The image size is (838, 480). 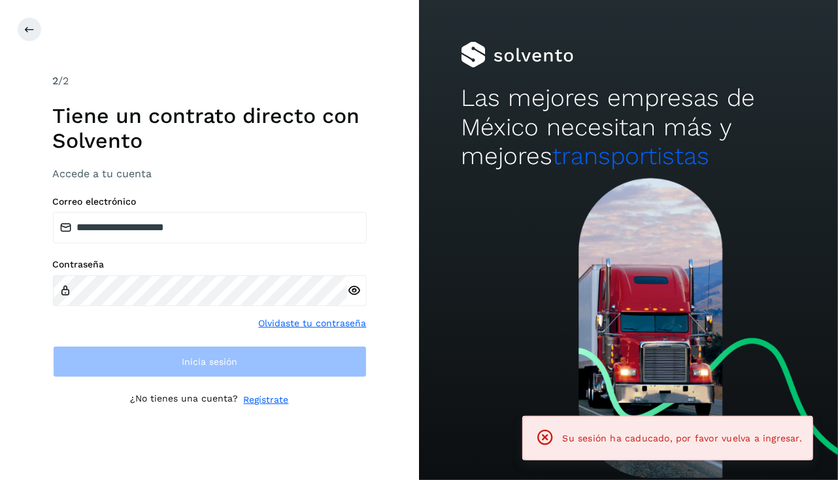 I want to click on span: transportistas, so click(x=631, y=156).